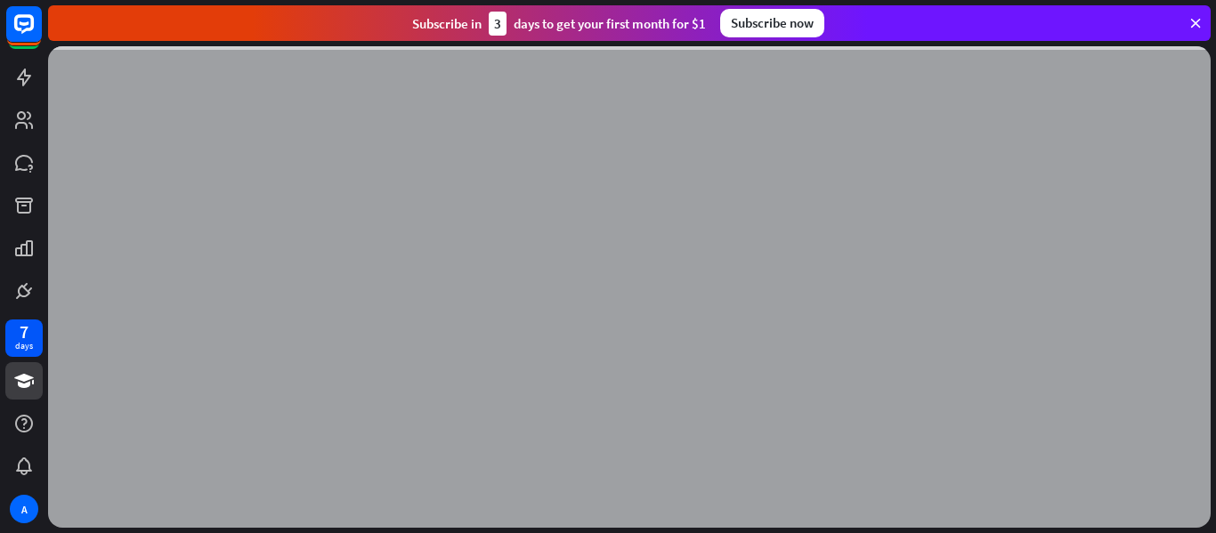  Describe the element at coordinates (772, 23) in the screenshot. I see `div: Subscribe now` at that location.